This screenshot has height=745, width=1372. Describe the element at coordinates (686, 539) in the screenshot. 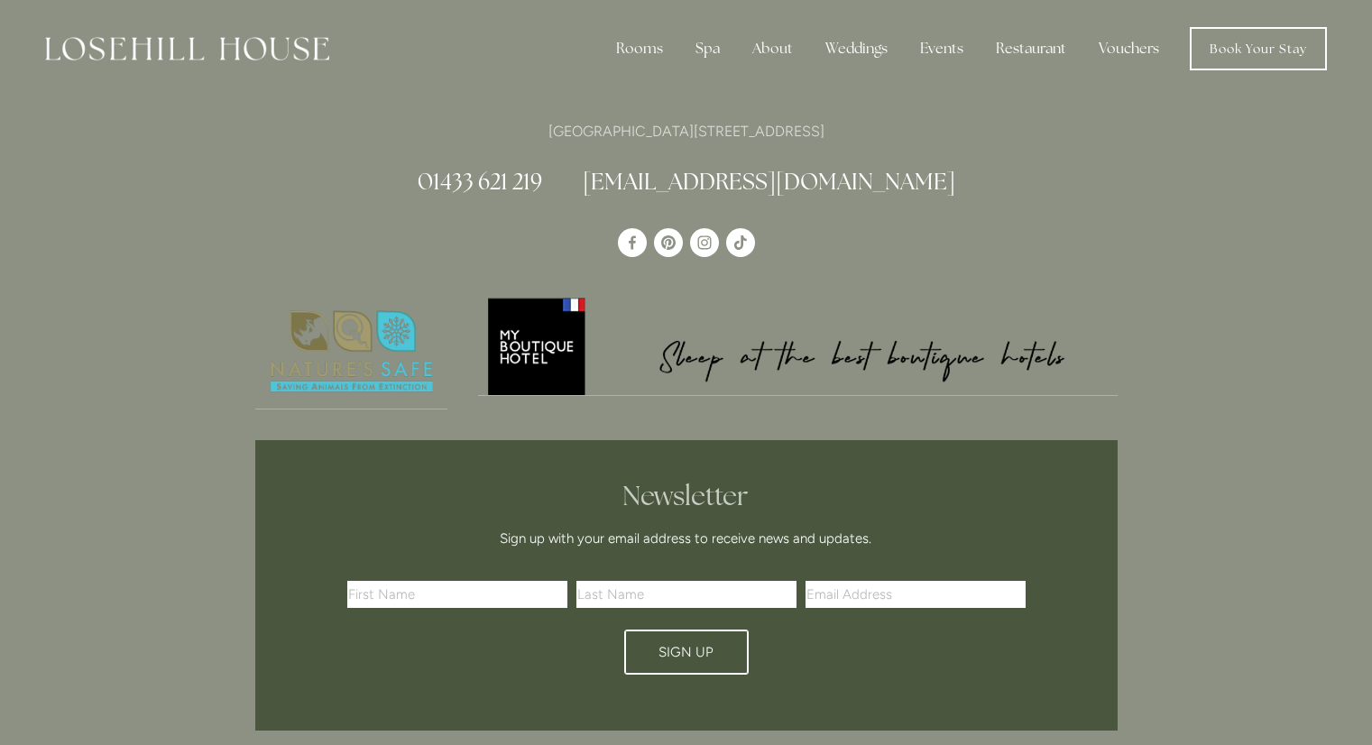

I see `p: Sign up with your email address to receive news and updates.` at that location.